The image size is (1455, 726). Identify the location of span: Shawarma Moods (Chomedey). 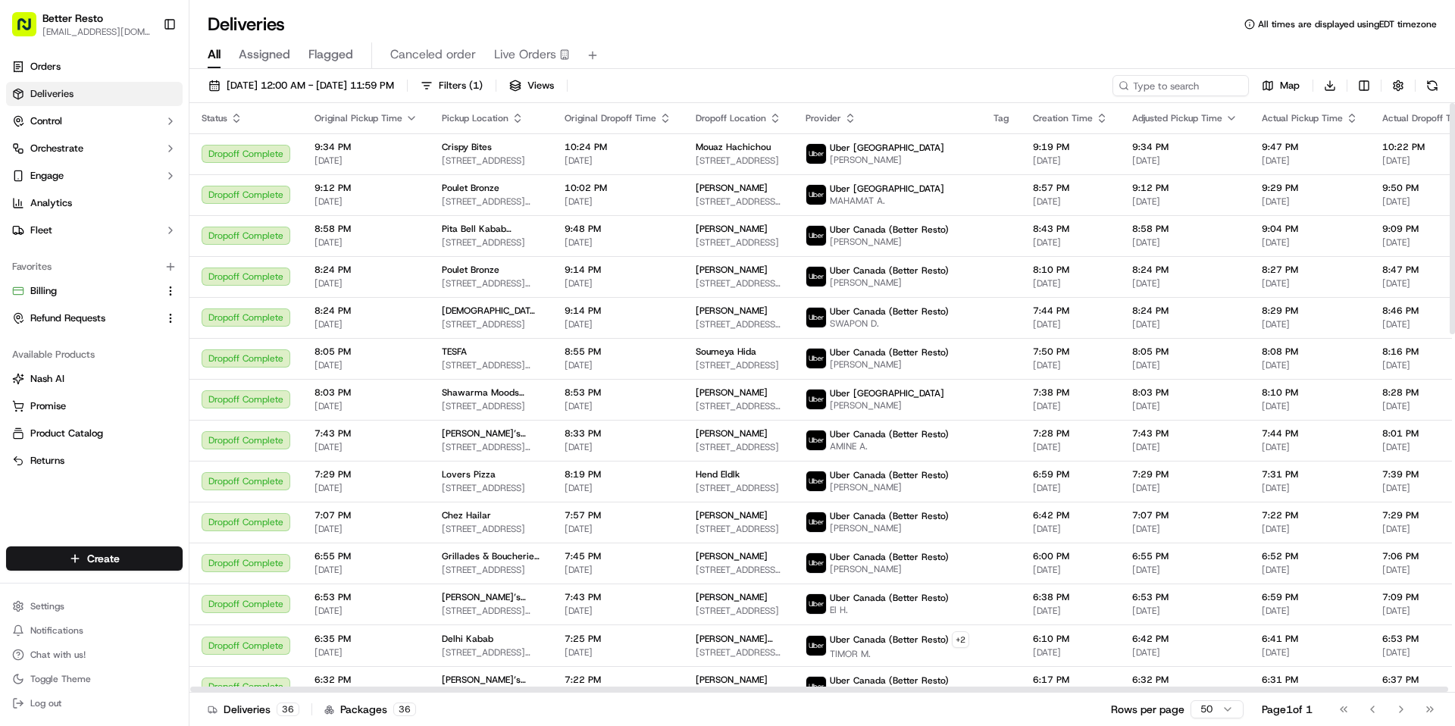
(491, 393).